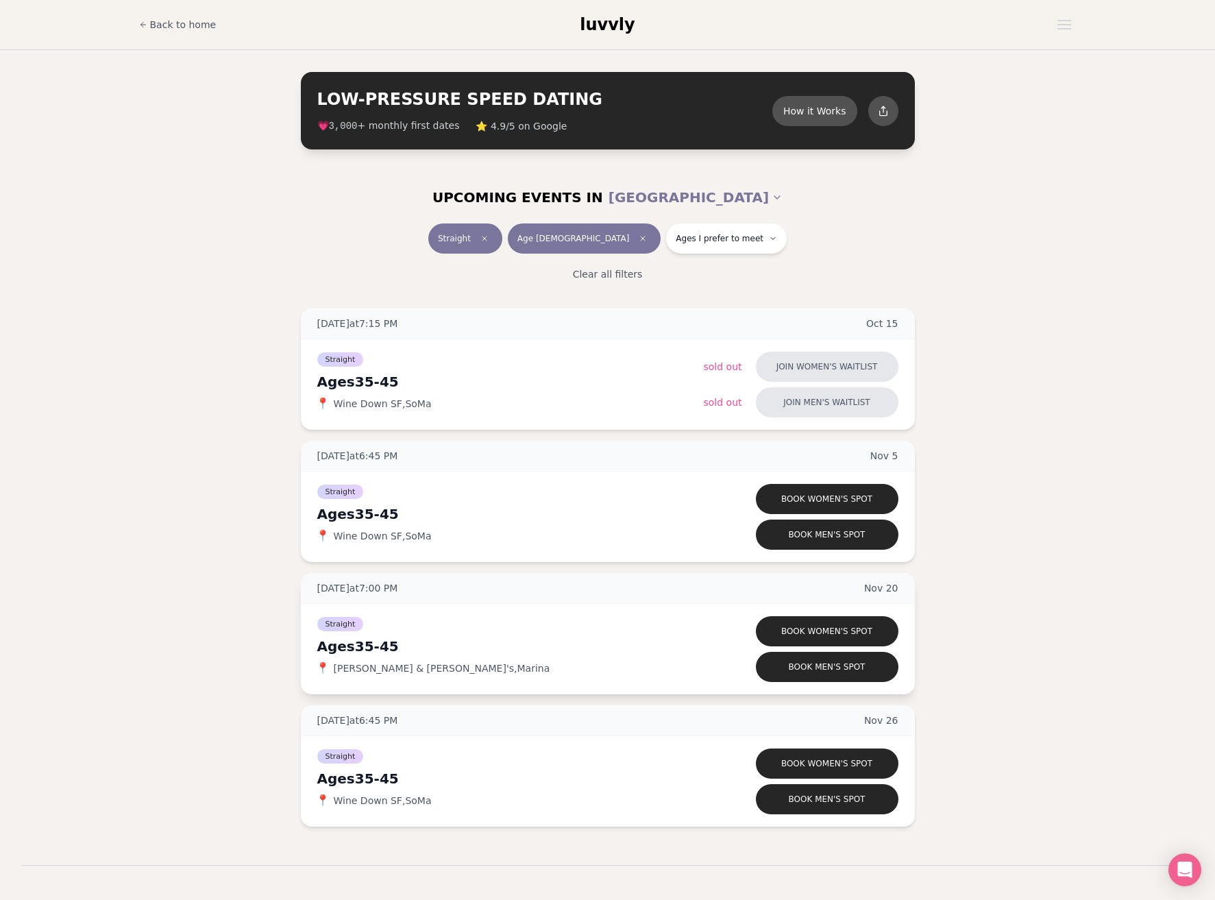  Describe the element at coordinates (827, 402) in the screenshot. I see `button: Join men's waitlist` at that location.